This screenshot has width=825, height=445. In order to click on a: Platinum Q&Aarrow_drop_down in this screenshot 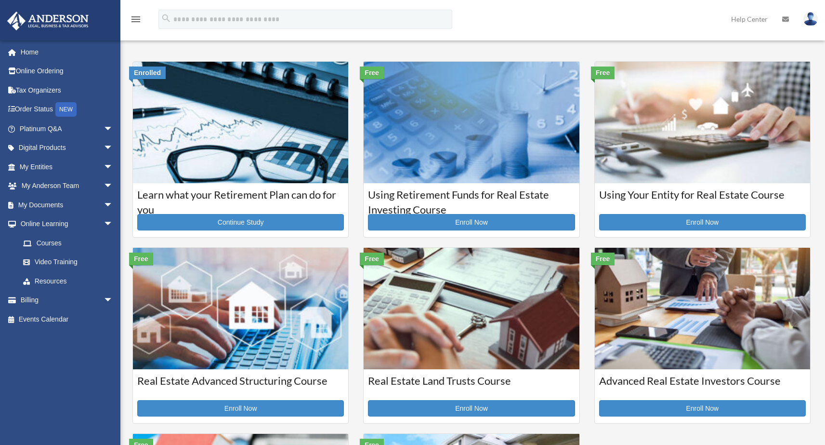, I will do `click(67, 129)`.